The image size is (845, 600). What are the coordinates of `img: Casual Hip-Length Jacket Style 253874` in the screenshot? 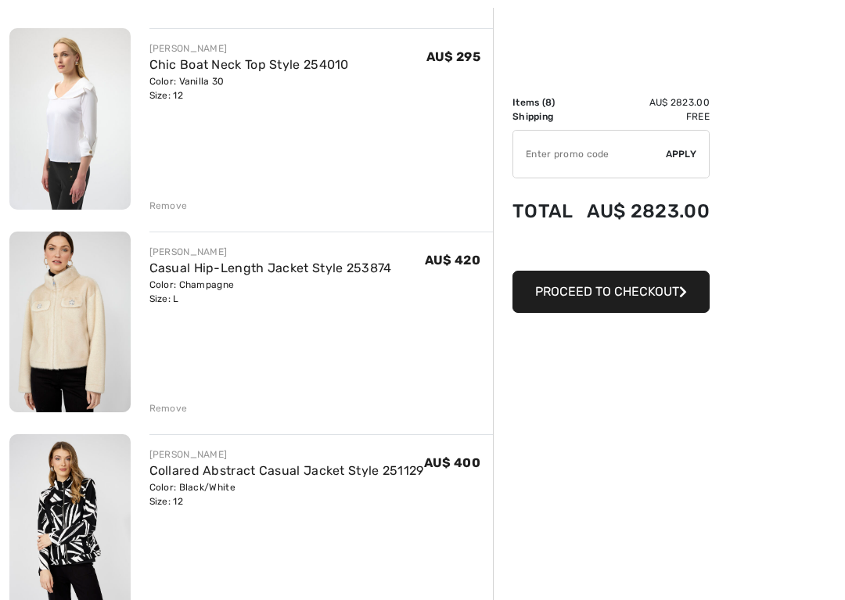 It's located at (70, 322).